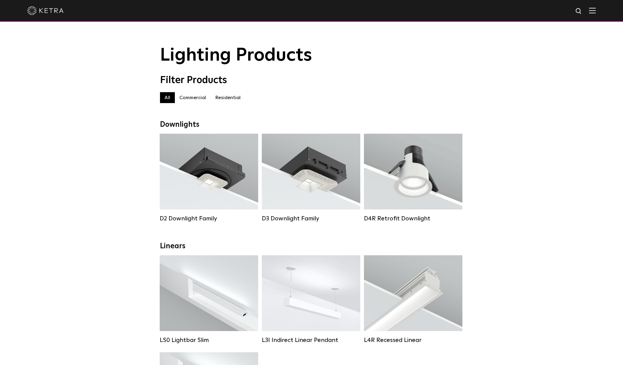 The height and width of the screenshot is (365, 623). I want to click on div: L4R Recessed Linear, so click(413, 340).